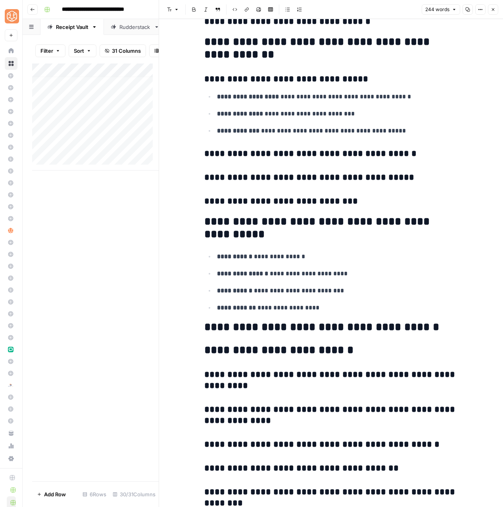 This screenshot has width=503, height=507. Describe the element at coordinates (135, 27) in the screenshot. I see `div: Rudderstack` at that location.